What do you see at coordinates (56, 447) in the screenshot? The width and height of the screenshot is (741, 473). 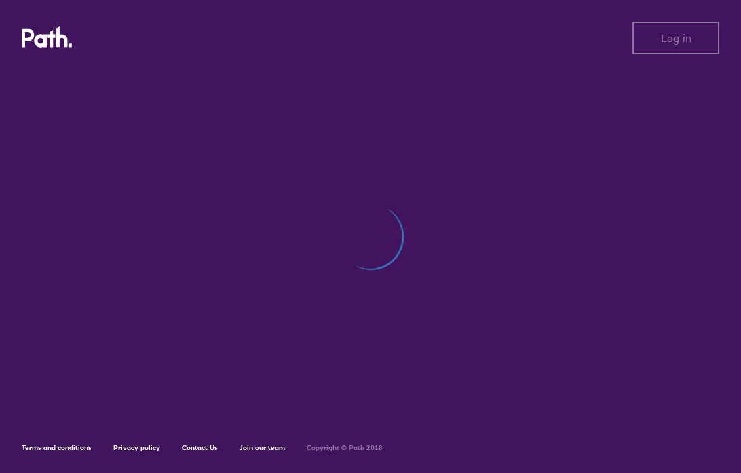 I see `a: Terms and conditions` at bounding box center [56, 447].